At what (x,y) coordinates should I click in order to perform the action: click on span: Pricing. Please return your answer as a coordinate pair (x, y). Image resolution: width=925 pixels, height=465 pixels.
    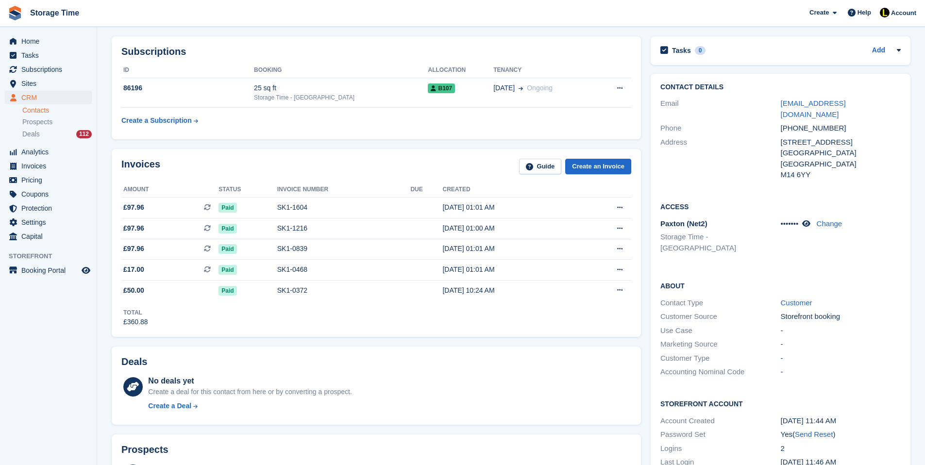
    Looking at the image, I should click on (50, 180).